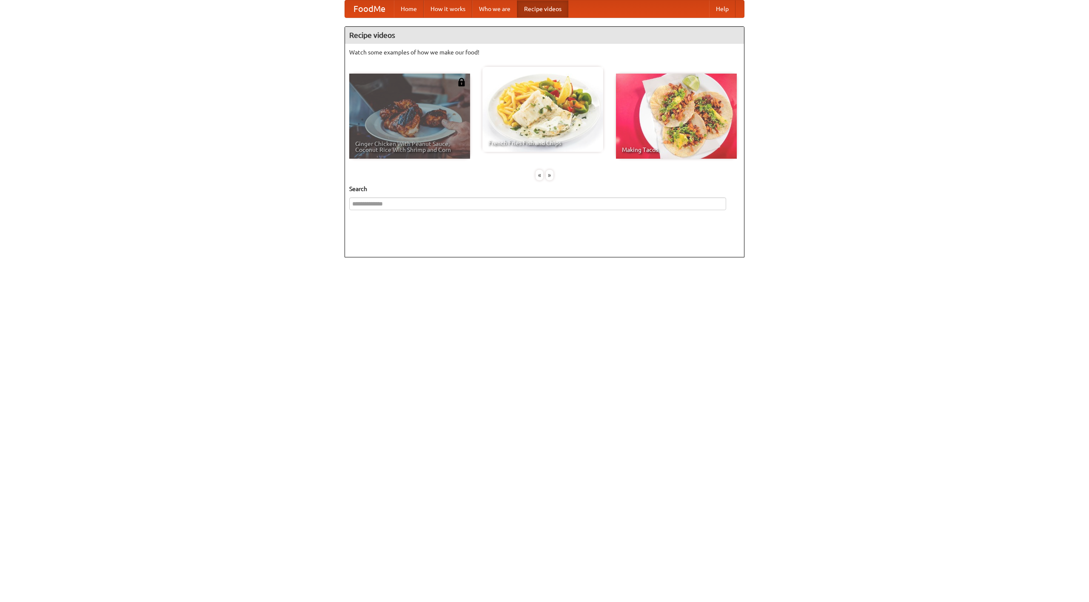 This screenshot has width=1089, height=602. What do you see at coordinates (722, 9) in the screenshot?
I see `a: Help` at bounding box center [722, 9].